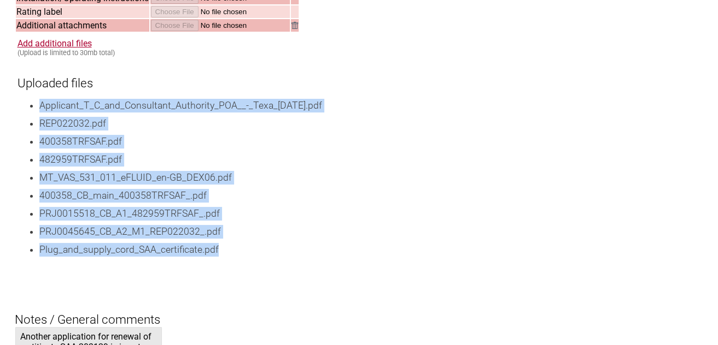 This screenshot has width=718, height=345. What do you see at coordinates (371, 250) in the screenshot?
I see `li: Plug_and_supply_cord_SAA_certificate.pdf` at bounding box center [371, 250].